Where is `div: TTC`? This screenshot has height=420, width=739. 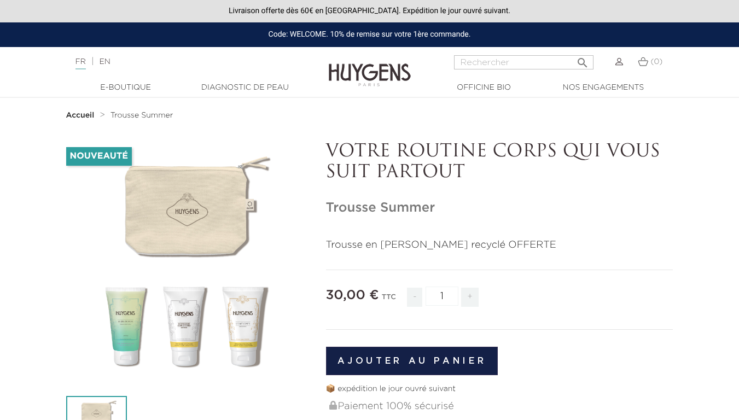
div: TTC is located at coordinates (389, 300).